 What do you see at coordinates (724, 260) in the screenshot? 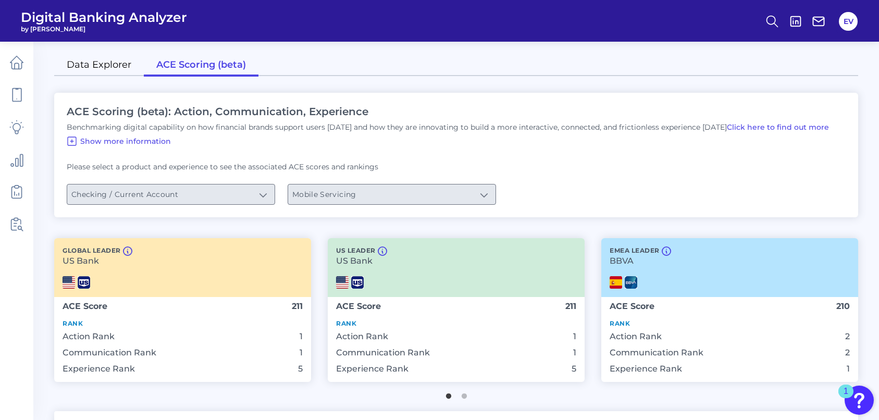
I see `p: BBVA` at bounding box center [724, 260].